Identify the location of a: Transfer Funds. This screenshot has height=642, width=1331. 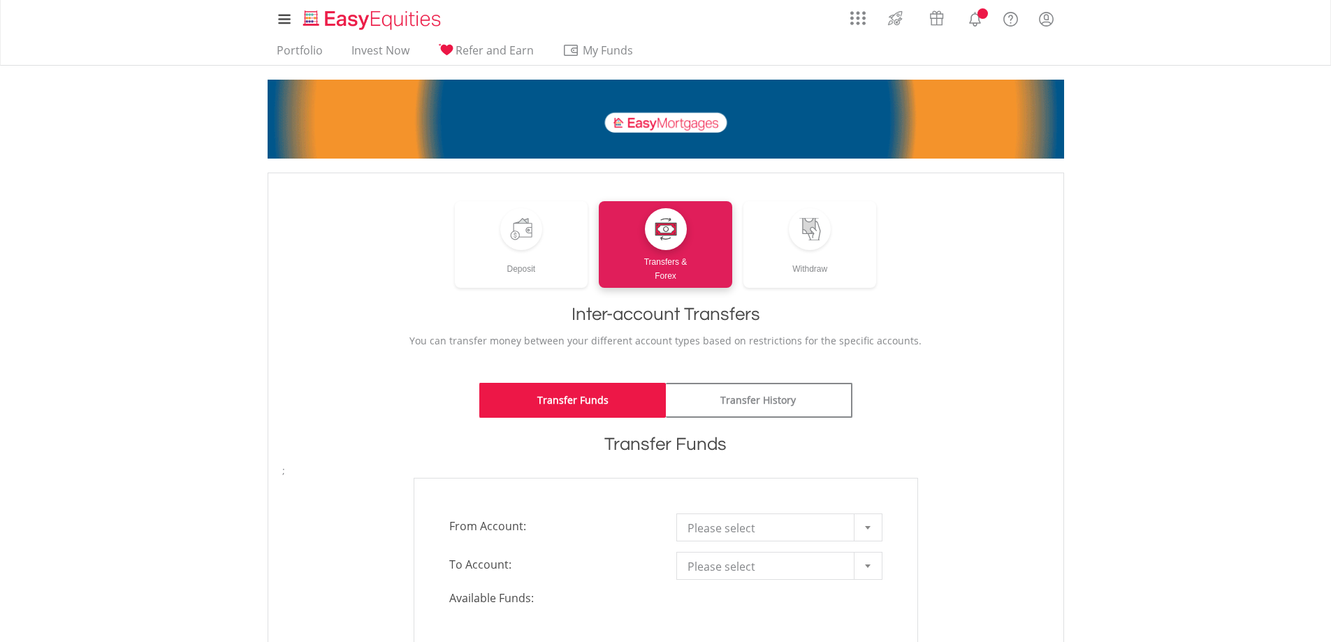
(572, 400).